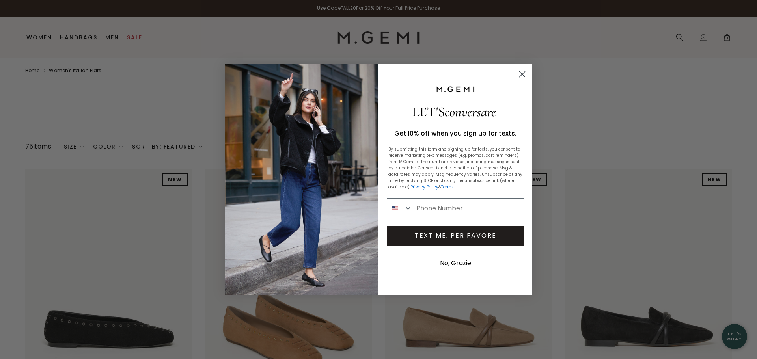 Image resolution: width=757 pixels, height=359 pixels. Describe the element at coordinates (454, 112) in the screenshot. I see `span: LET'S` at that location.